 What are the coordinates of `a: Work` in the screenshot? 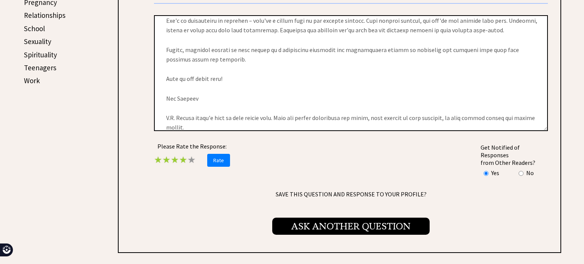 It's located at (32, 81).